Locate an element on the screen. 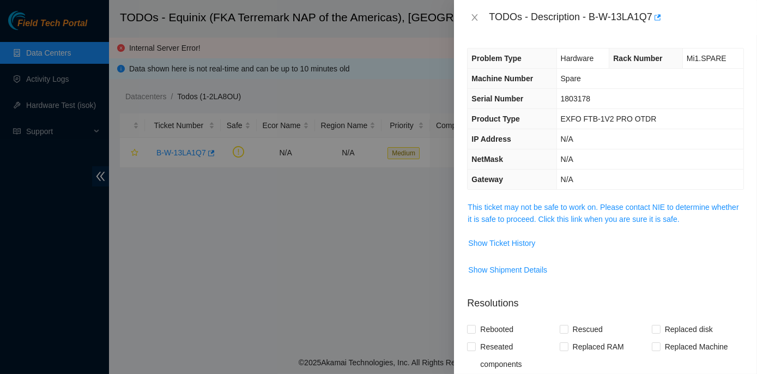 This screenshot has height=374, width=757. button: Close is located at coordinates (475, 17).